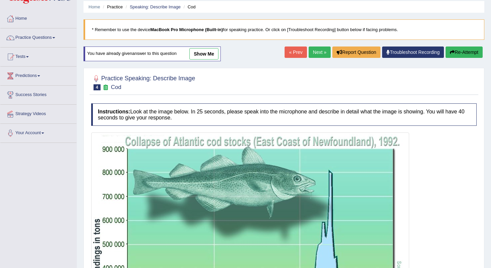  I want to click on a: Success Stories, so click(38, 94).